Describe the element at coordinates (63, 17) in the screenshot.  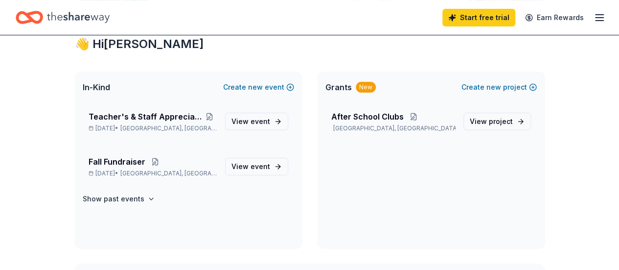
I see `a: Home` at that location.